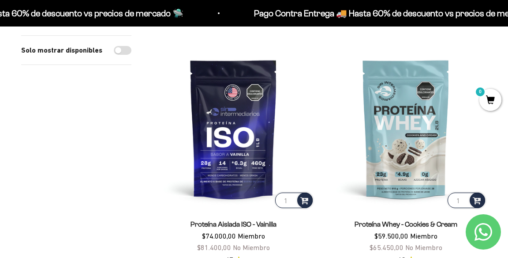 The width and height of the screenshot is (508, 258). What do you see at coordinates (219, 236) in the screenshot?
I see `span: $74.000,00` at bounding box center [219, 236].